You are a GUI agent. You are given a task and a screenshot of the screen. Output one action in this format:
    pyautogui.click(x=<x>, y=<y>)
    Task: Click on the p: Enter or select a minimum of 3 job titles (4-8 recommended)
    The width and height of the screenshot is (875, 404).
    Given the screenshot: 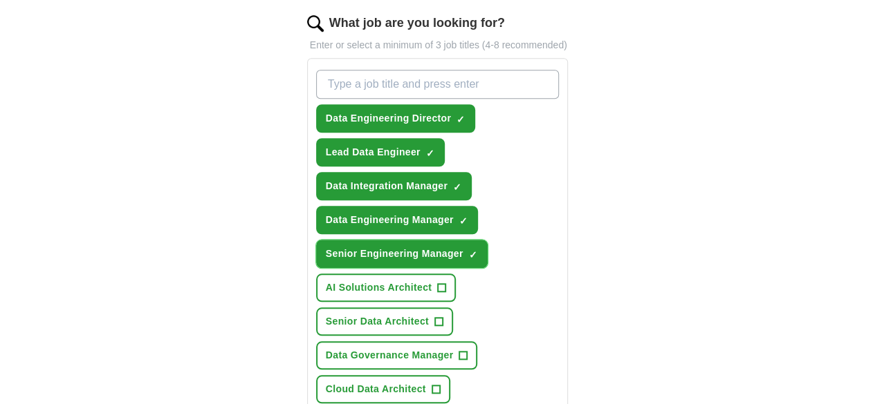 What is the action you would take?
    pyautogui.click(x=438, y=45)
    